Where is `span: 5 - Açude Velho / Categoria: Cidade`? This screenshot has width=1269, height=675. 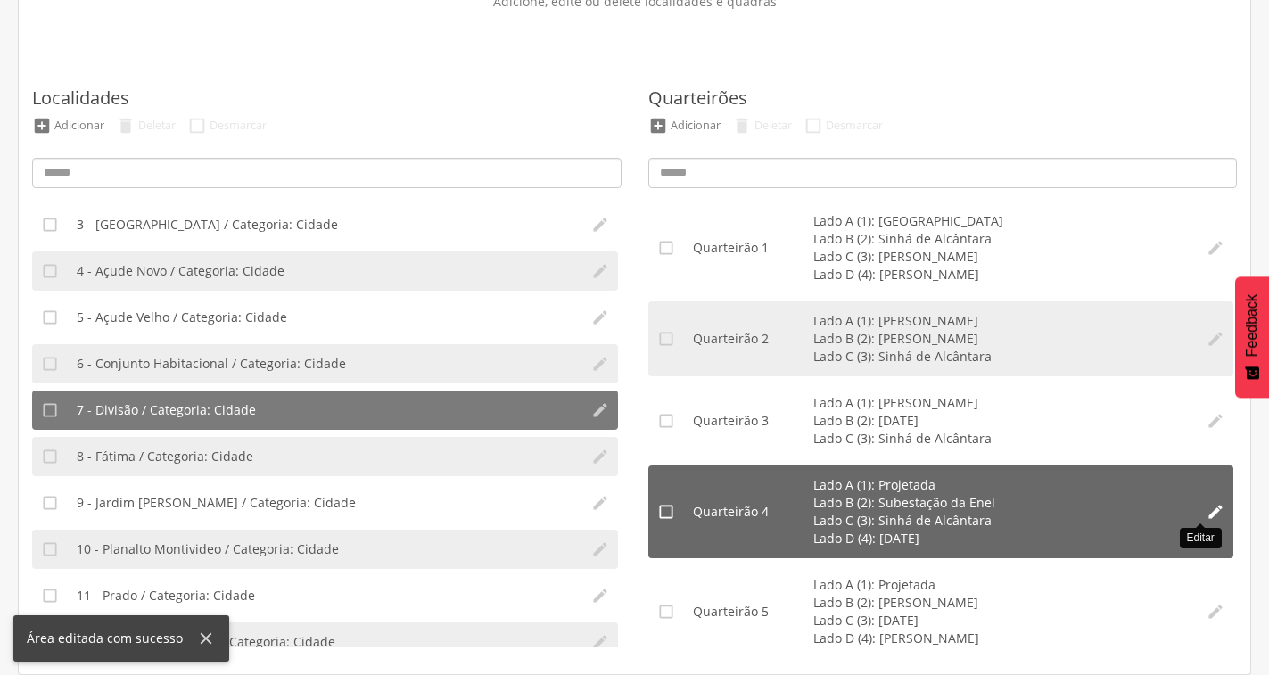
span: 5 - Açude Velho / Categoria: Cidade is located at coordinates (182, 317).